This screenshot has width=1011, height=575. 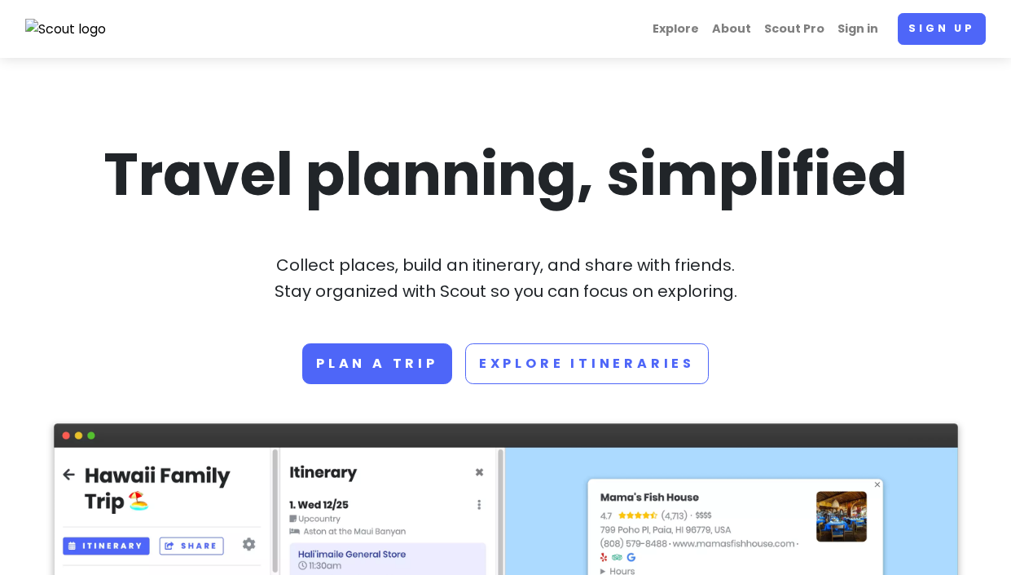 I want to click on a: Plan a trip, so click(x=377, y=363).